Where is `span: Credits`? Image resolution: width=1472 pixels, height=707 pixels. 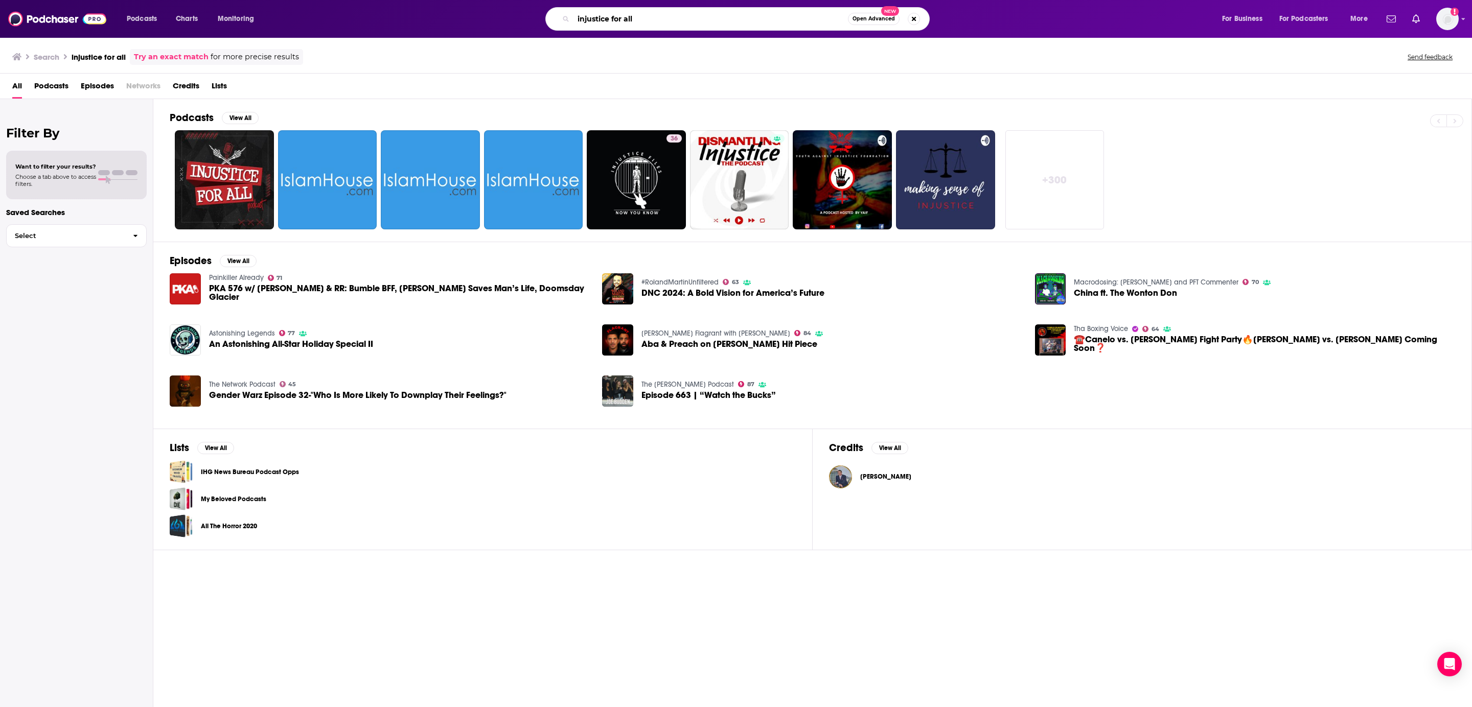
span: Credits is located at coordinates (186, 88).